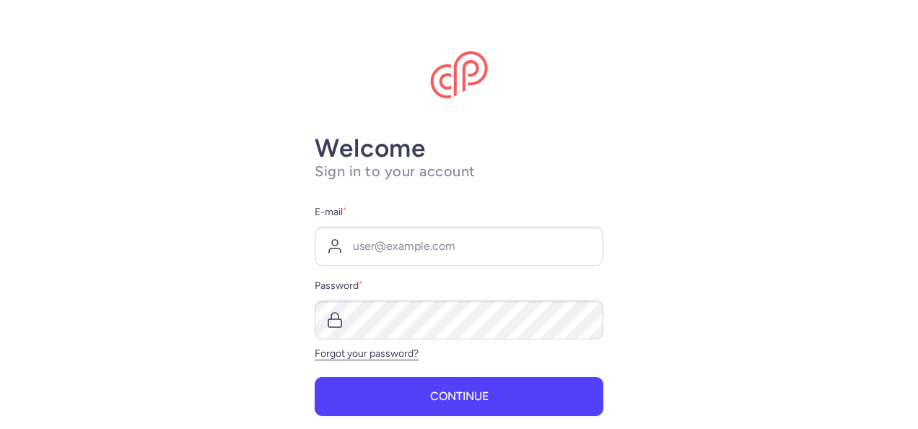 This screenshot has height=429, width=918. What do you see at coordinates (459, 286) in the screenshot?
I see `label: Password` at bounding box center [459, 286].